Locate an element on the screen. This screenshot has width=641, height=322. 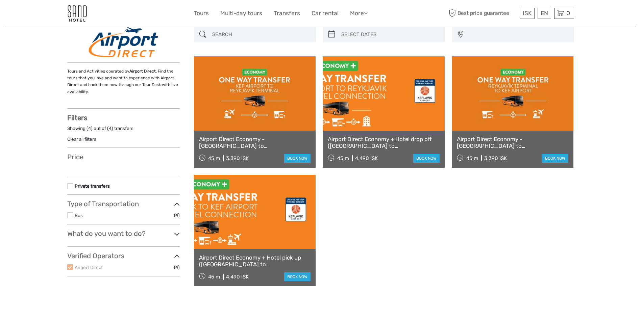
h3: Type of Transportation is located at coordinates (123, 204).